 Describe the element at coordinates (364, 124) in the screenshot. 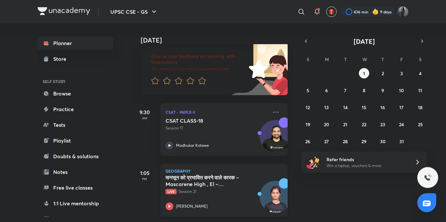

I see `button: October 22, 2025` at that location.